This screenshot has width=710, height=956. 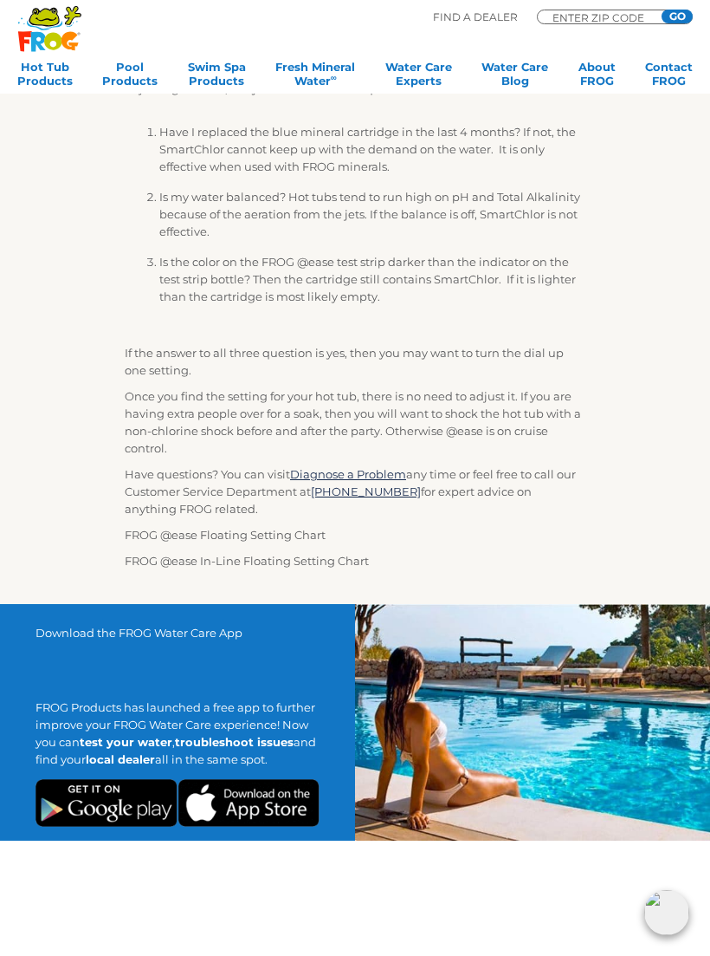 I want to click on a: AboutFROG, so click(x=597, y=77).